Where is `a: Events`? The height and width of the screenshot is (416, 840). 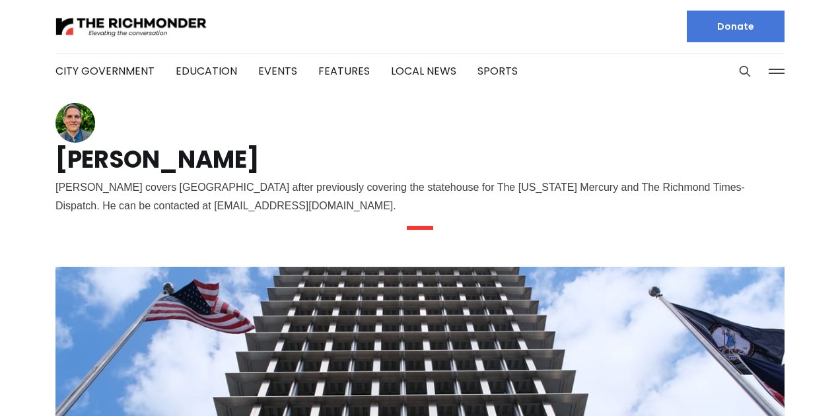 a: Events is located at coordinates (277, 71).